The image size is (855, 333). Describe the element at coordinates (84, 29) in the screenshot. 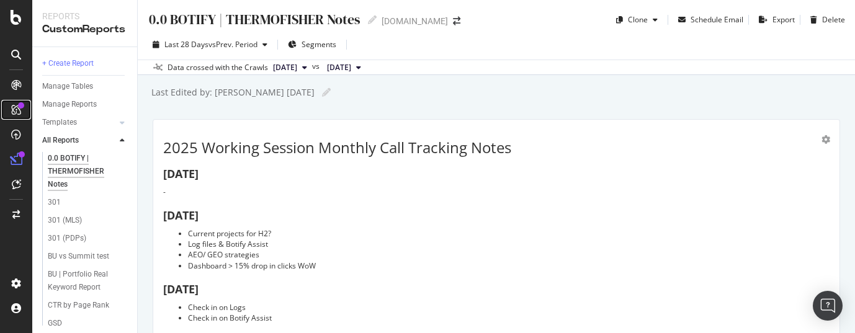

I see `div: CustomReports` at that location.